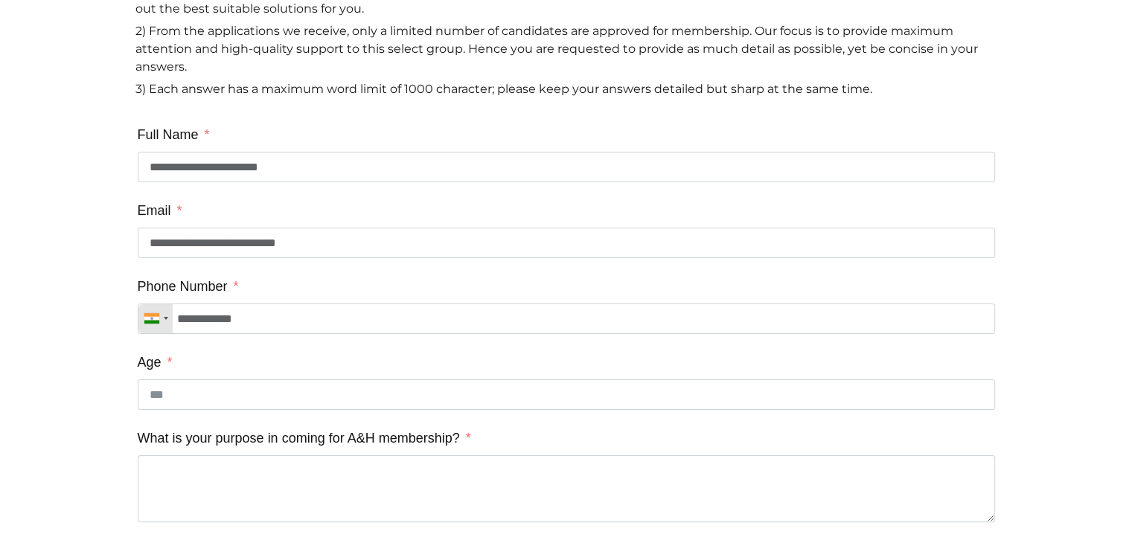 This screenshot has width=1132, height=543. I want to click on div: Telephone country code, so click(156, 318).